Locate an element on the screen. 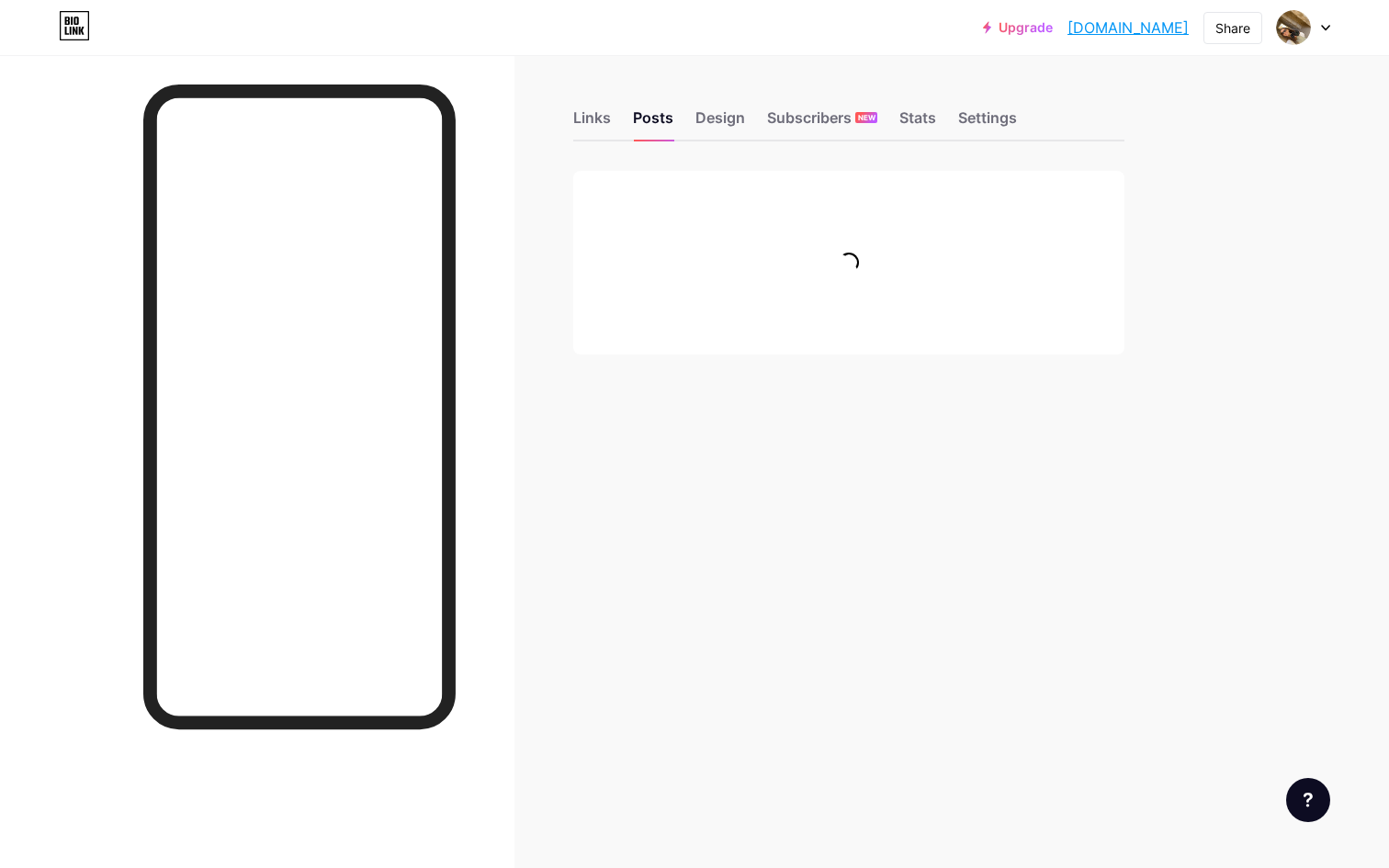 The height and width of the screenshot is (868, 1389). div: Stats is located at coordinates (918, 123).